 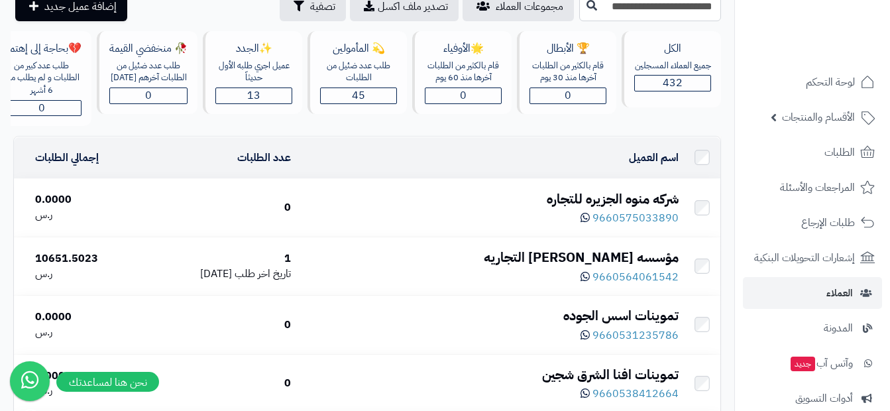 What do you see at coordinates (463, 72) in the screenshot?
I see `div: قام بالكثير من الطلبات آخرها منذ 60 يوم` at bounding box center [463, 72].